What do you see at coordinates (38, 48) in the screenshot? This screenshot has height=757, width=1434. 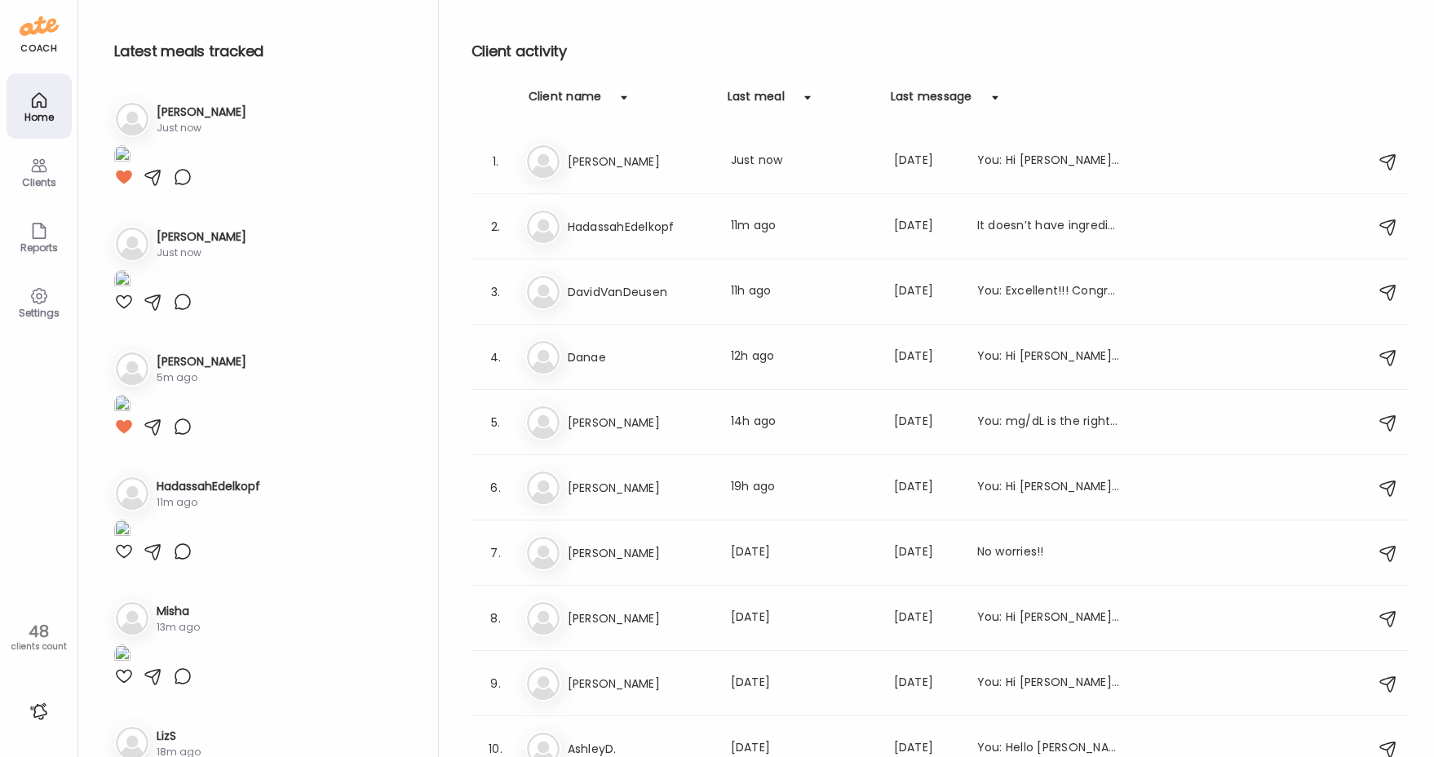 I see `div: coach` at bounding box center [38, 48].